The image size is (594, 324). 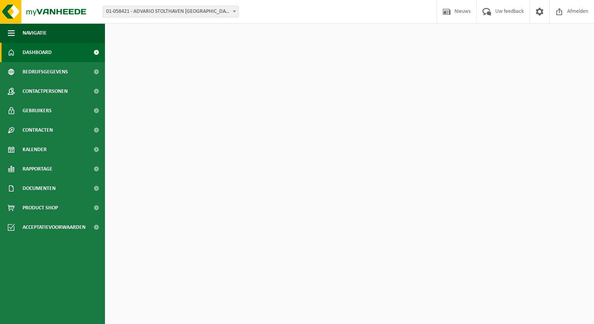 I want to click on span: Product Shop, so click(x=40, y=208).